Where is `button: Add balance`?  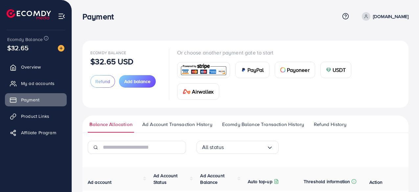 button: Add balance is located at coordinates (137, 82).